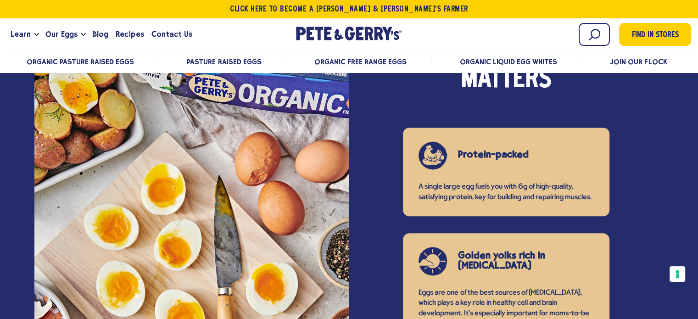 This screenshot has width=698, height=319. I want to click on a: Organic Liquid Egg Whites, so click(508, 62).